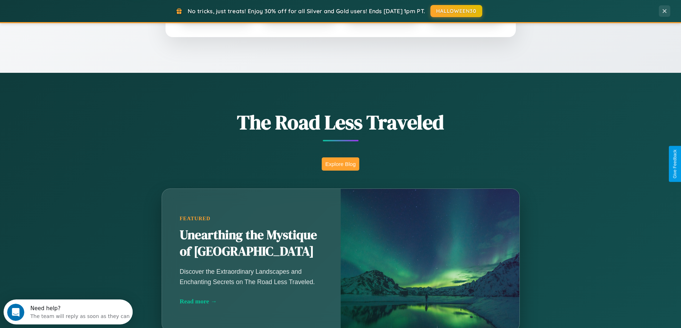  What do you see at coordinates (341, 122) in the screenshot?
I see `h1: The Road Less Traveled` at bounding box center [341, 122].